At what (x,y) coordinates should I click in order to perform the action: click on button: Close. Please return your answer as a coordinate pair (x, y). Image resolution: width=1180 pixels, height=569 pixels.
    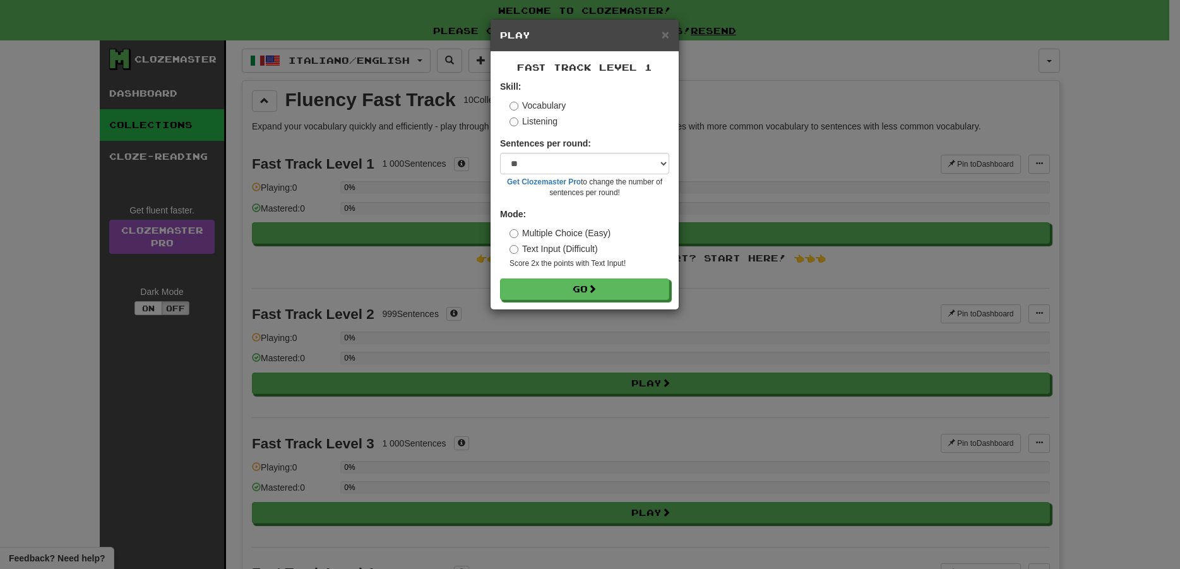
    Looking at the image, I should click on (665, 34).